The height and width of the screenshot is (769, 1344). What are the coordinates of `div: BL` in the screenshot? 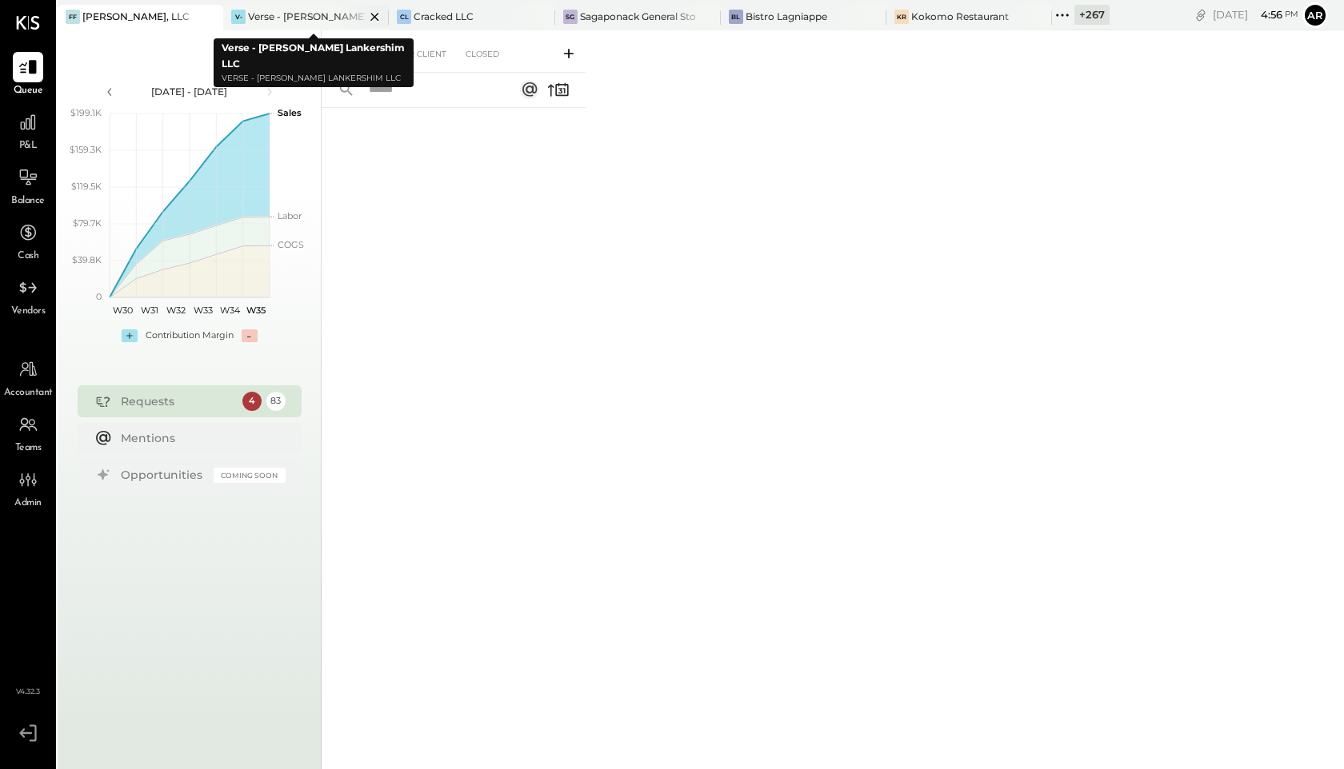 It's located at (736, 17).